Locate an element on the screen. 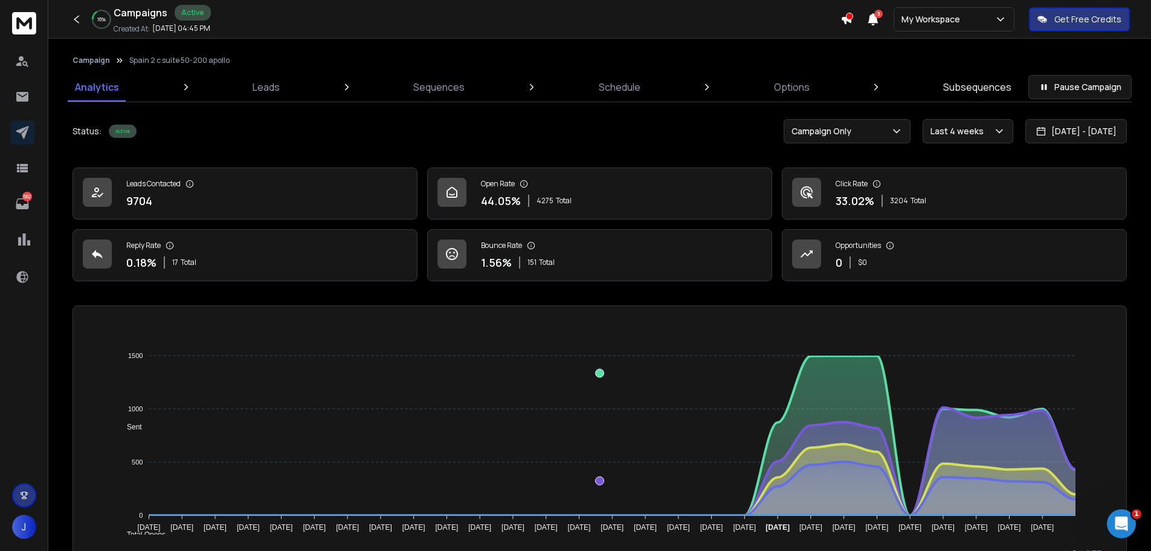 Image resolution: width=1151 pixels, height=551 pixels. span: 151 is located at coordinates (532, 262).